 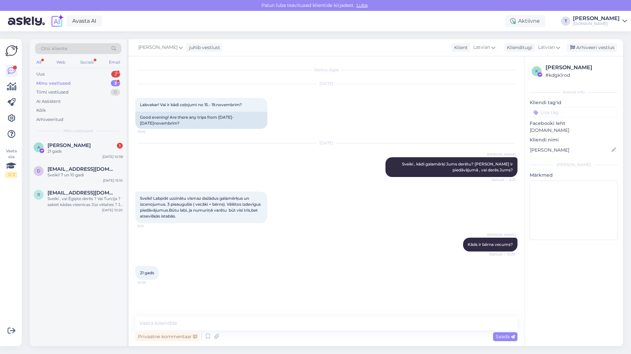 I want to click on input: Lisa nimi, so click(x=570, y=150).